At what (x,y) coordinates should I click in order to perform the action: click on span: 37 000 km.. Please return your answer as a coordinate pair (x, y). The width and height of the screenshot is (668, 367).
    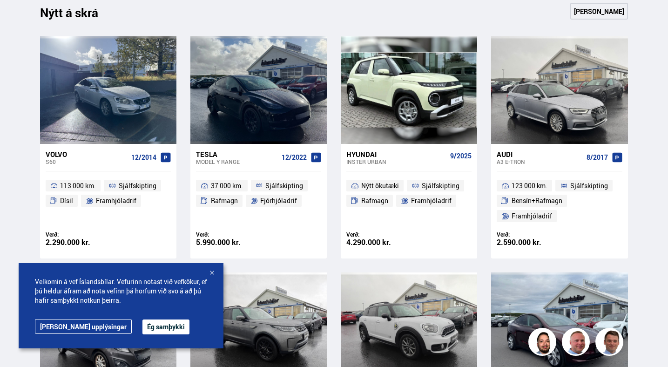
    Looking at the image, I should click on (227, 186).